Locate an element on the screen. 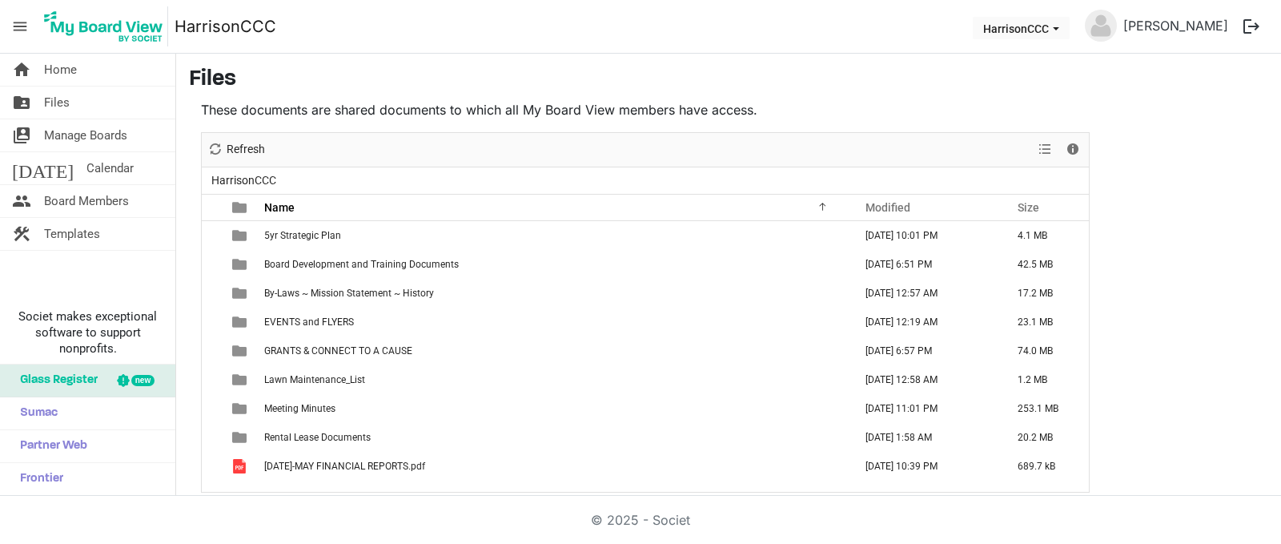  td: By-Laws ~ Mission Statement ~ History is template cell column header Name is located at coordinates (554, 293).